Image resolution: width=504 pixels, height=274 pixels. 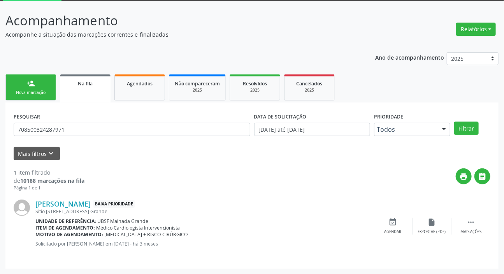 What do you see at coordinates (393, 232) in the screenshot?
I see `div: Agendar` at bounding box center [393, 232].